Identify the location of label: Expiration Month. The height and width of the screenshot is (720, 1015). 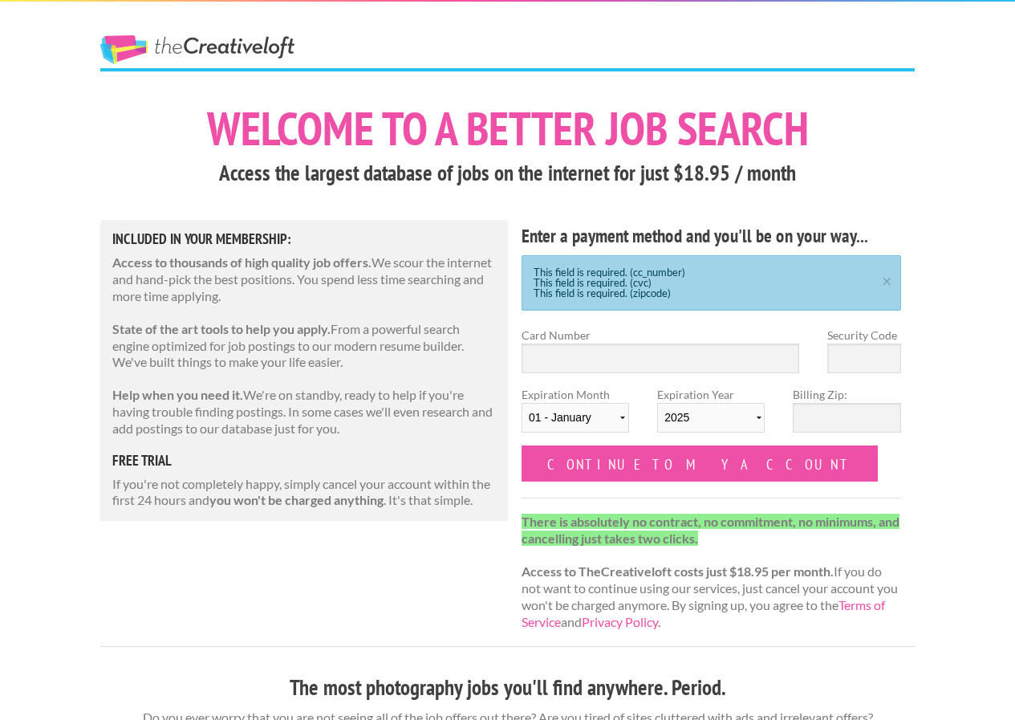
(575, 416).